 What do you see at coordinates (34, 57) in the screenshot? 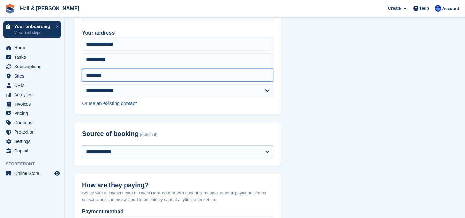
I see `span: Tasks` at bounding box center [34, 57].